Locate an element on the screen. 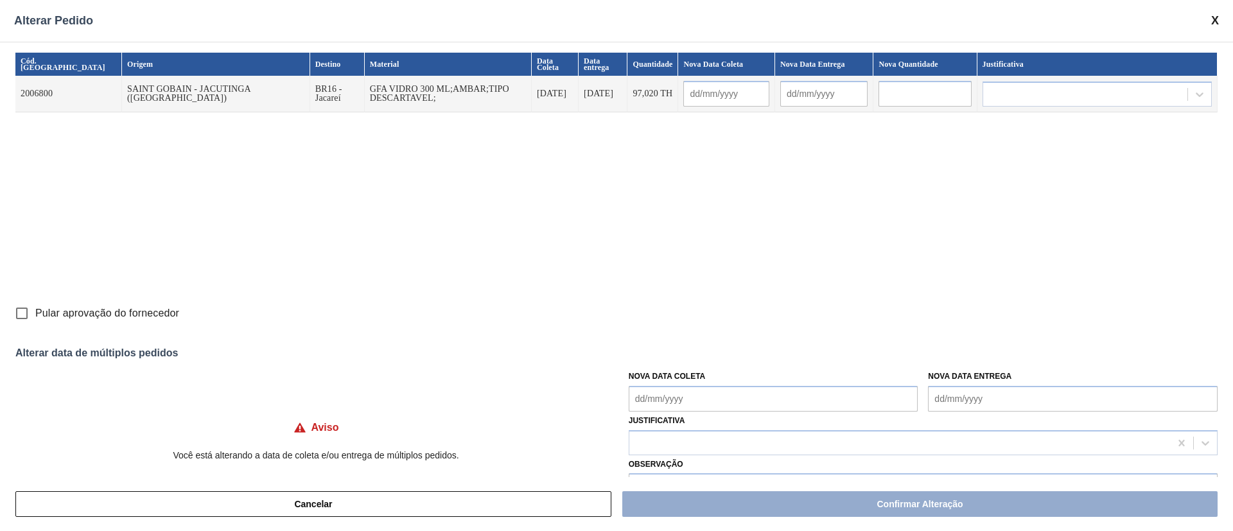  th: Data entrega is located at coordinates (603, 64).